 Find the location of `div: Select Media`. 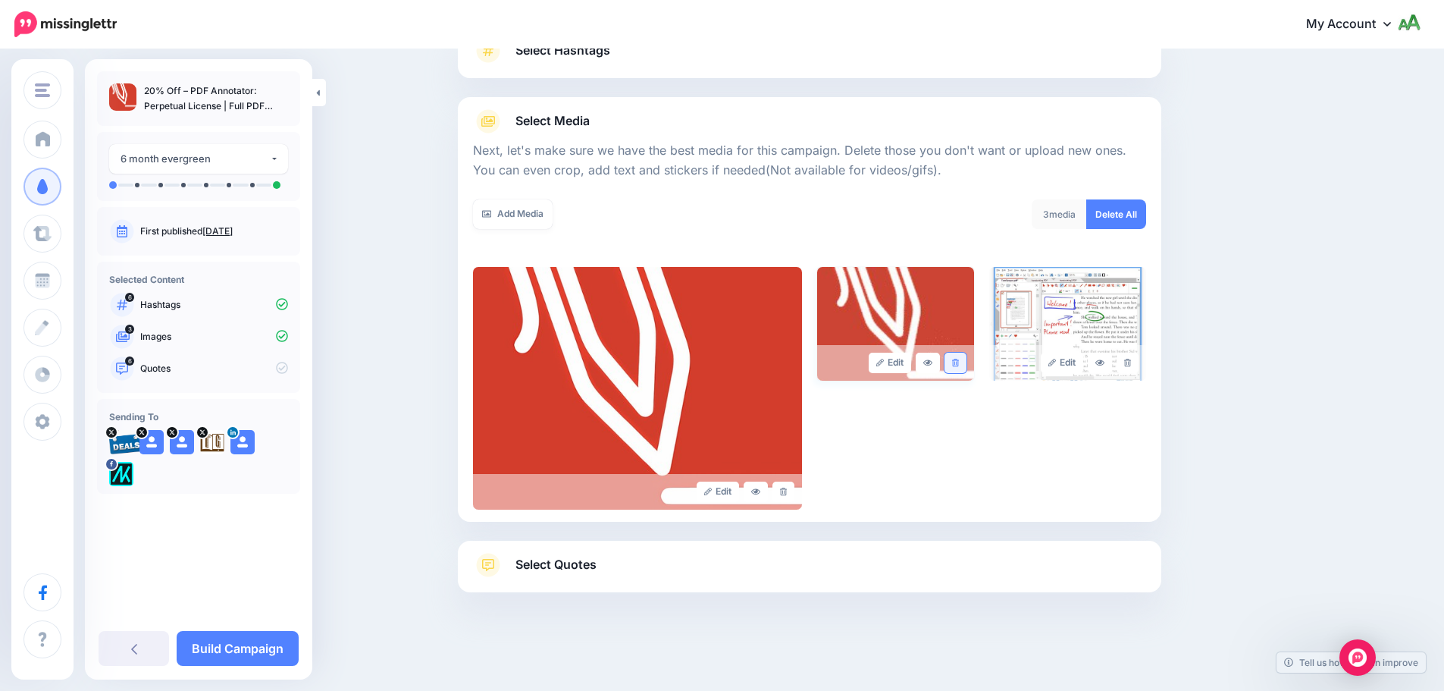

div: Select Media is located at coordinates (810, 321).